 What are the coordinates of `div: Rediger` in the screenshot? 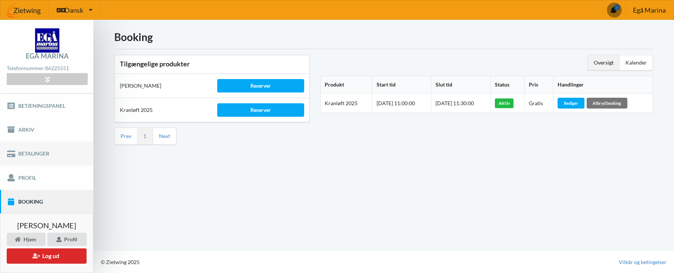 It's located at (571, 103).